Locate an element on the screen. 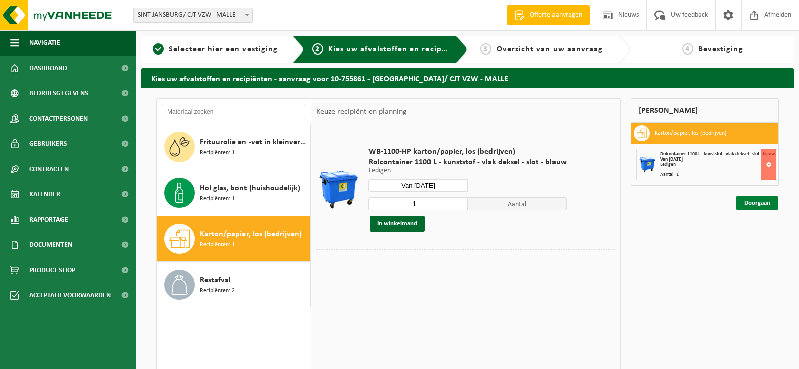 The width and height of the screenshot is (799, 369). span: Overzicht van uw aanvraag is located at coordinates (550, 49).